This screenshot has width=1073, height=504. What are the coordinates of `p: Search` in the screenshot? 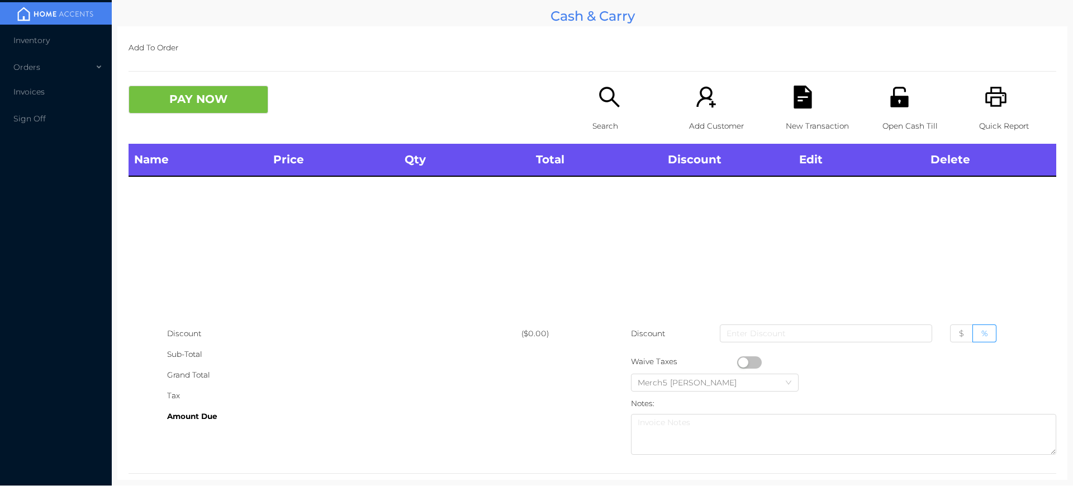 It's located at (631, 126).